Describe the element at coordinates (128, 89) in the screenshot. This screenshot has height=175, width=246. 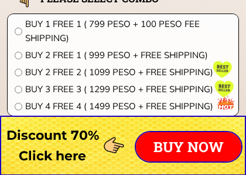
I see `span: BUY 3 FREE 3 ( 1299 PESO + FREE SHIPPING)` at that location.